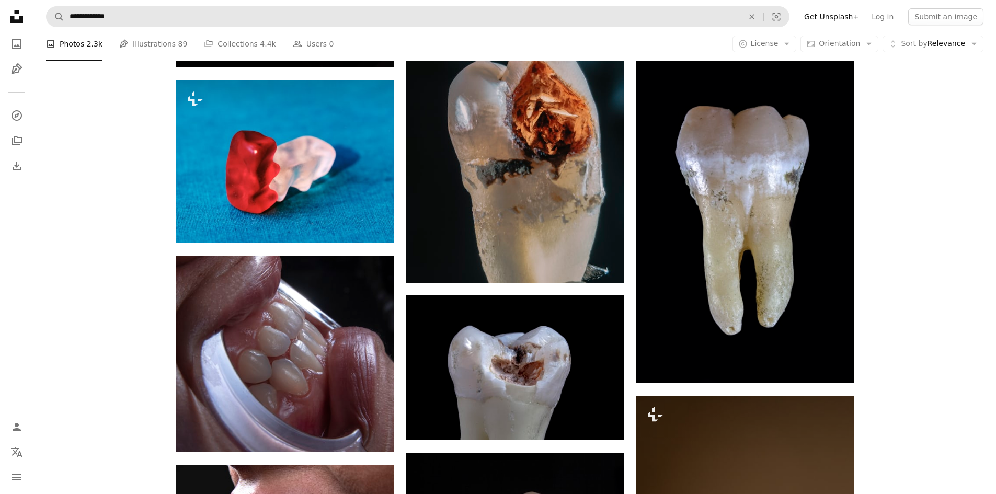  What do you see at coordinates (946, 17) in the screenshot?
I see `button: Submit an image` at bounding box center [946, 17].